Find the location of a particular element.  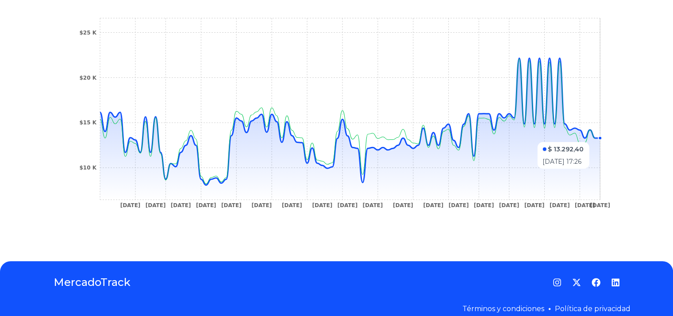

a: Términos y condiciones is located at coordinates (503, 309).